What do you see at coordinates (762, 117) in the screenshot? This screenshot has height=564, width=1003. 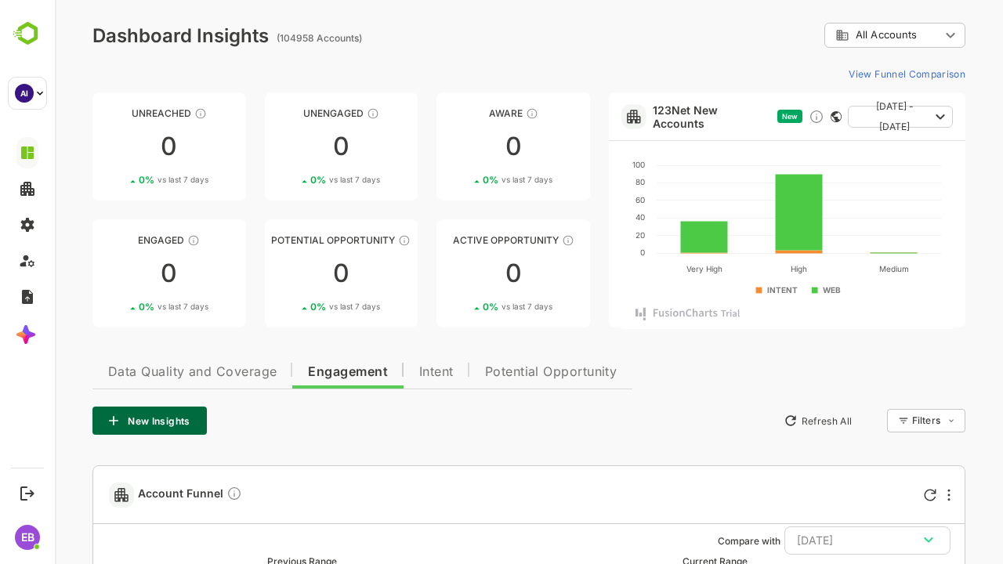 I see `div: Discover new ICP-fit accounts showing engagement — via intent surges, anonymous website visits, L...` at bounding box center [762, 117].